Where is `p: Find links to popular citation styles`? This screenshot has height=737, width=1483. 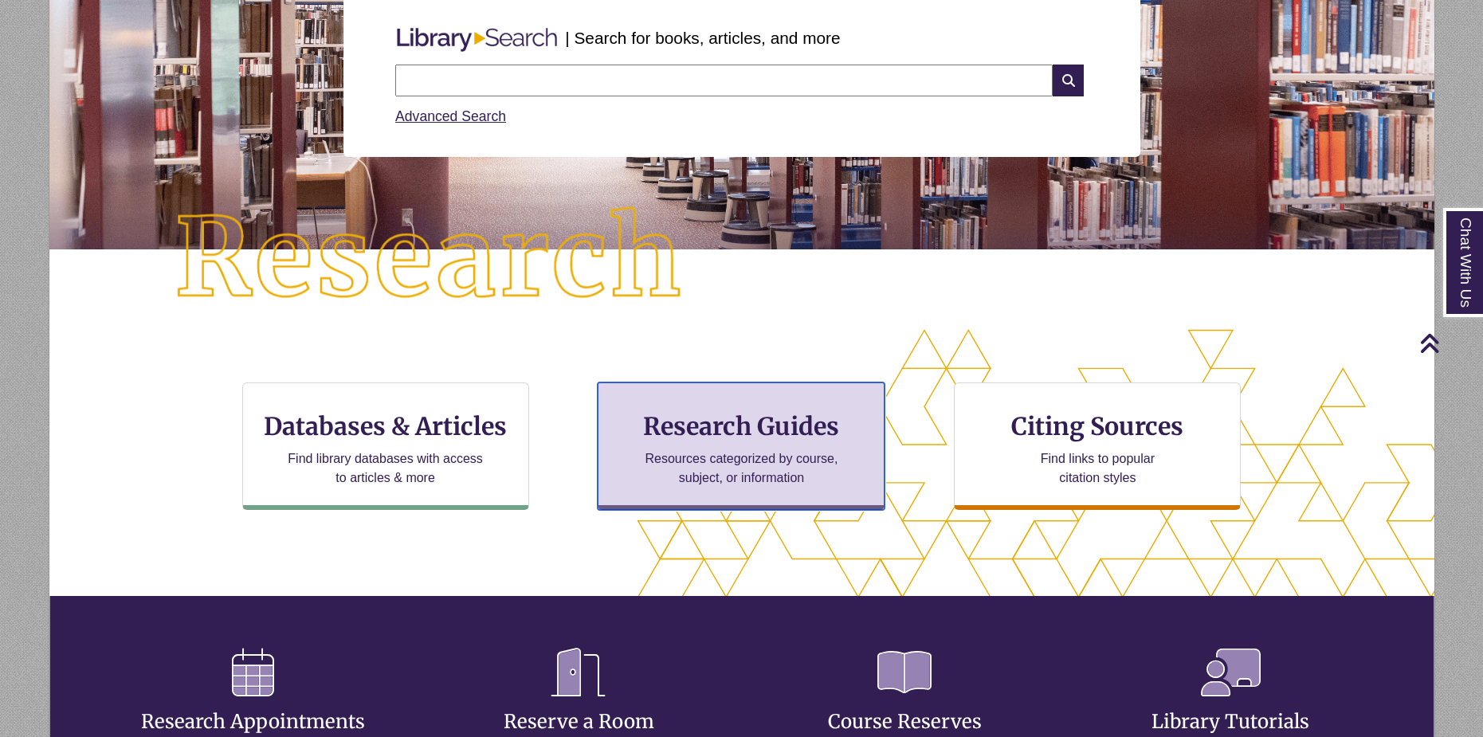
p: Find links to popular citation styles is located at coordinates (1098, 469).